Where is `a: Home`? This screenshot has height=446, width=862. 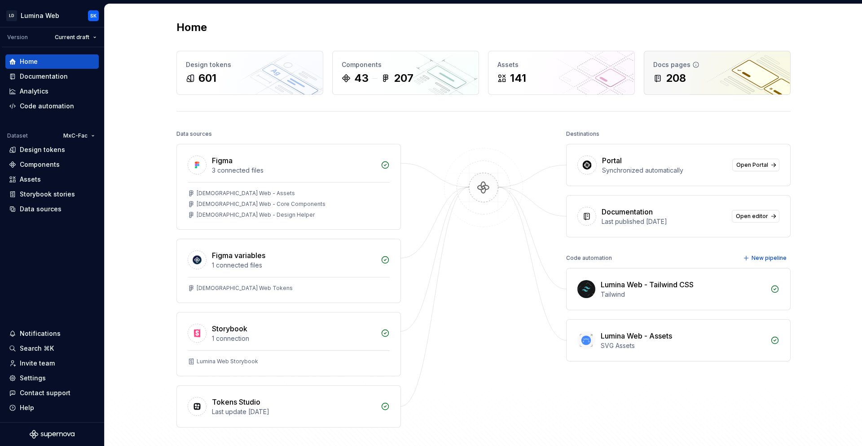 a: Home is located at coordinates (52, 62).